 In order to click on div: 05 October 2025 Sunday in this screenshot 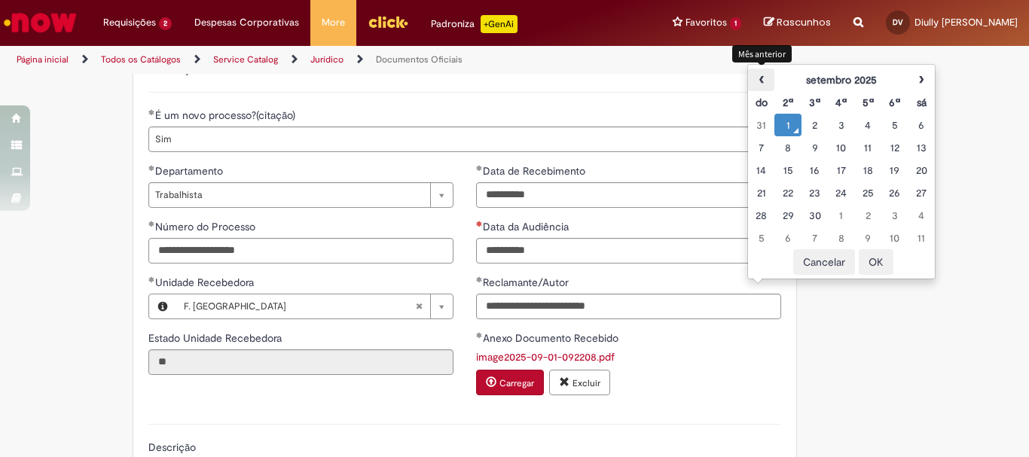, I will do `click(761, 238)`.